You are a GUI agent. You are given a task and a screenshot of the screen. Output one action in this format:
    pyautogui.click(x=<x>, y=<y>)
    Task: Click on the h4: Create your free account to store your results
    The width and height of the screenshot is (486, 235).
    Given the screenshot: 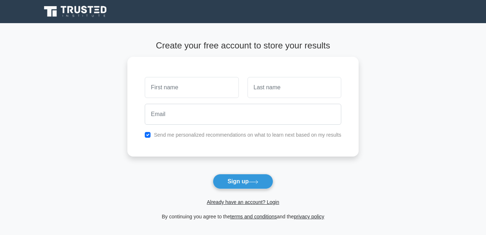 What is the action you would take?
    pyautogui.click(x=243, y=46)
    